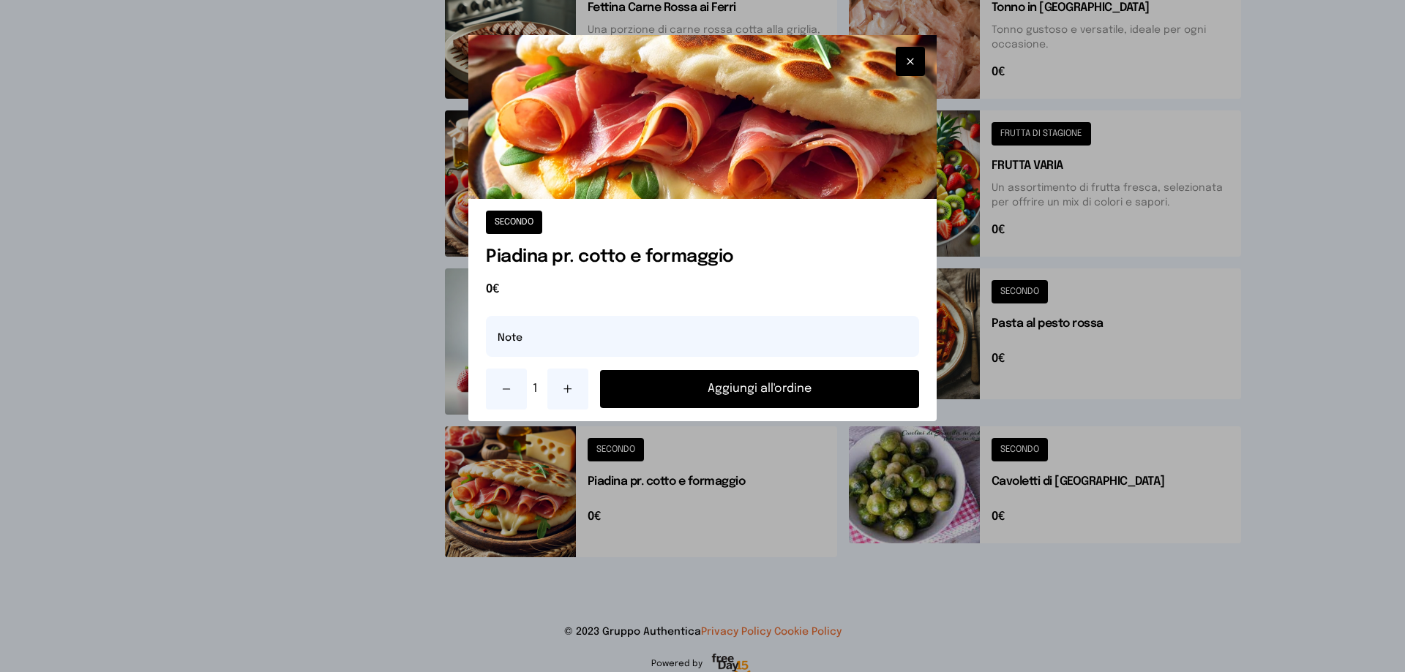 The height and width of the screenshot is (672, 1405). What do you see at coordinates (537, 389) in the screenshot?
I see `span: 1` at bounding box center [537, 389].